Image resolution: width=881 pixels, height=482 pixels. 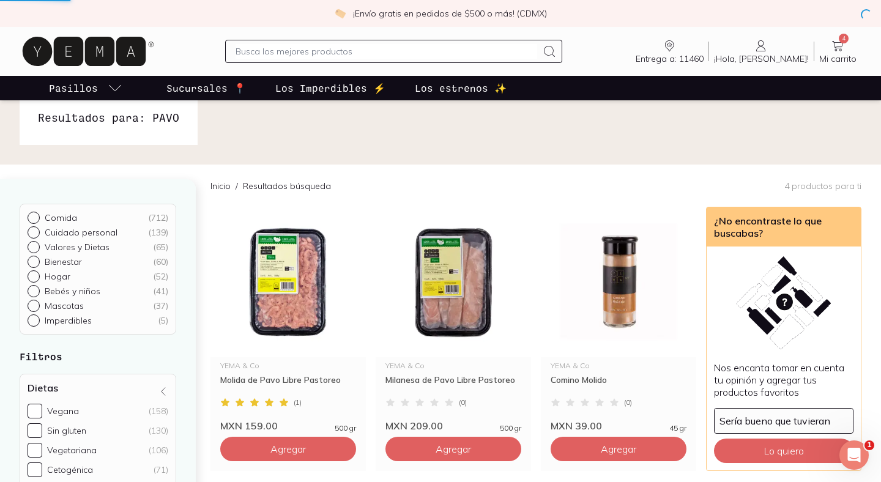 I want to click on p: 4 productos para ti, so click(x=823, y=186).